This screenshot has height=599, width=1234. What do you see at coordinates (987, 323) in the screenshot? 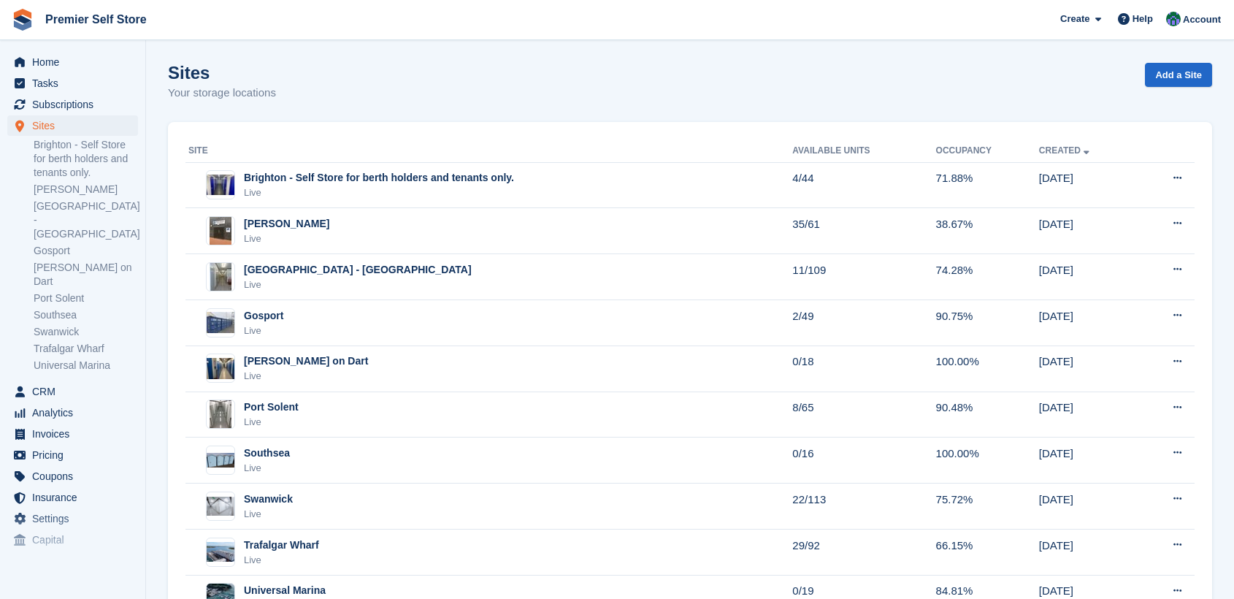
I see `td: 90.75%` at bounding box center [987, 323].